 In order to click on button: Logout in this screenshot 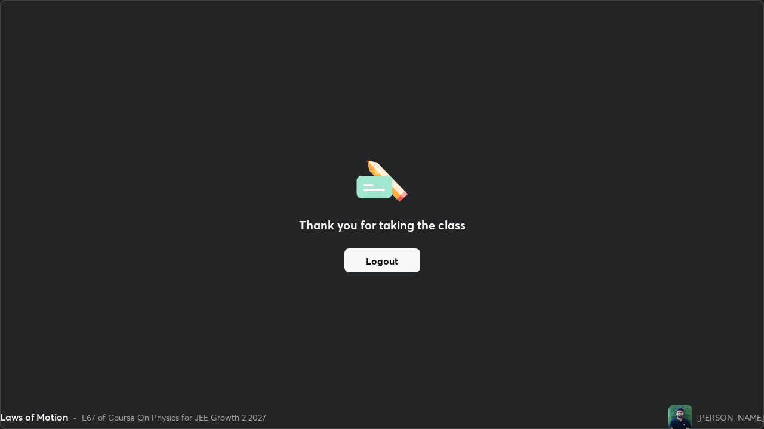, I will do `click(382, 261)`.